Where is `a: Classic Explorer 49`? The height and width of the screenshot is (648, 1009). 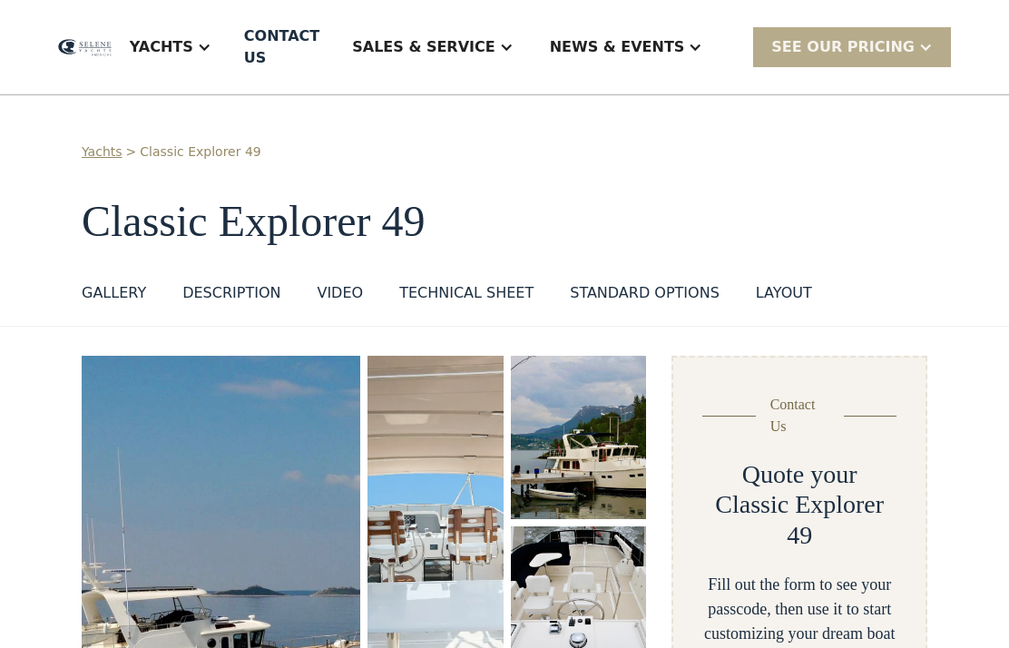 a: Classic Explorer 49 is located at coordinates (200, 151).